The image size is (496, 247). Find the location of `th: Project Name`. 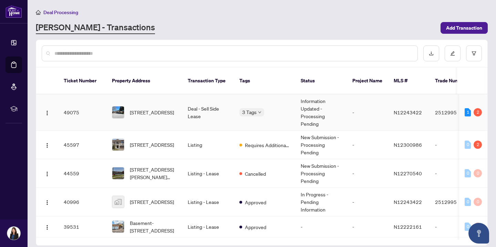

th: Project Name is located at coordinates (368, 81).